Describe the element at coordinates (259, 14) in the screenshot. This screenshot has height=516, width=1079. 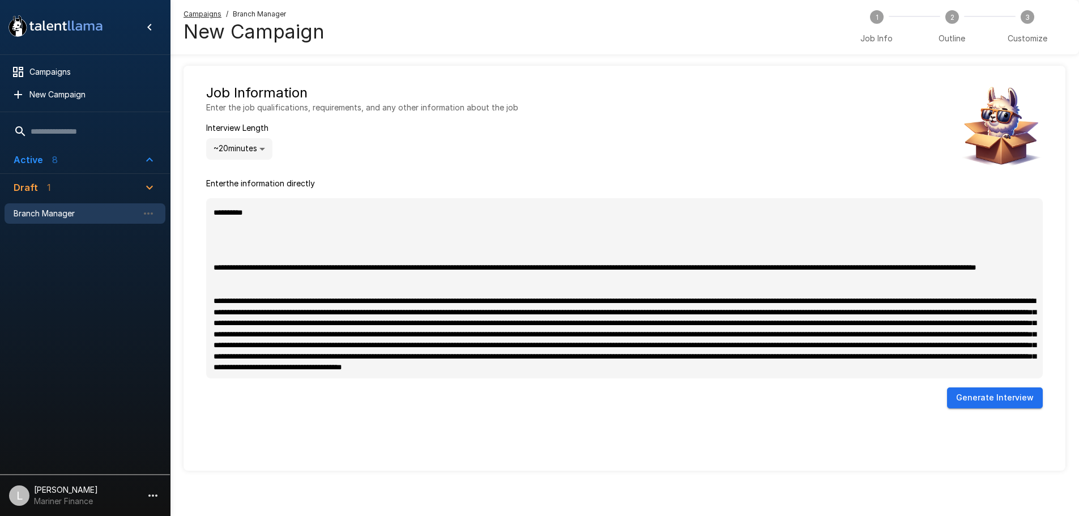
I see `span: Branch Manager` at that location.